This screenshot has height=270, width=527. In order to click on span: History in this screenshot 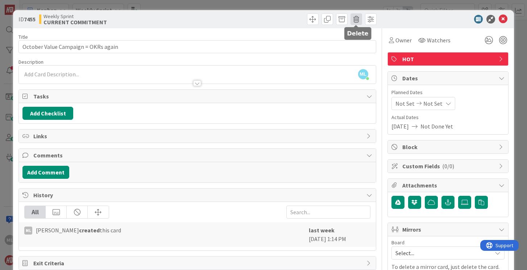, I will do `click(198, 195)`.